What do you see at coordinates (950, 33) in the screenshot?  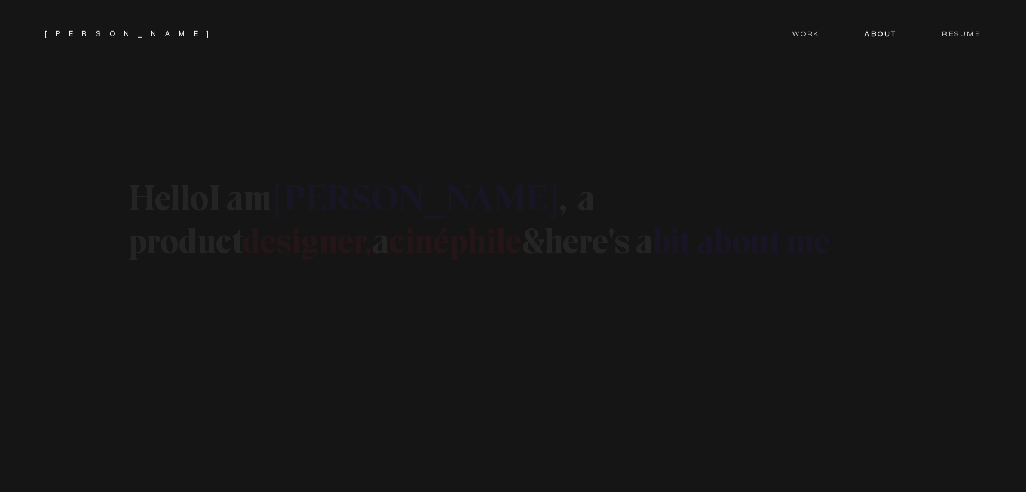 I see `a: Resume` at bounding box center [950, 33].